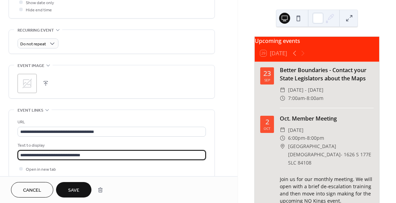  What do you see at coordinates (317, 41) in the screenshot?
I see `div: Upcoming events` at bounding box center [317, 41].